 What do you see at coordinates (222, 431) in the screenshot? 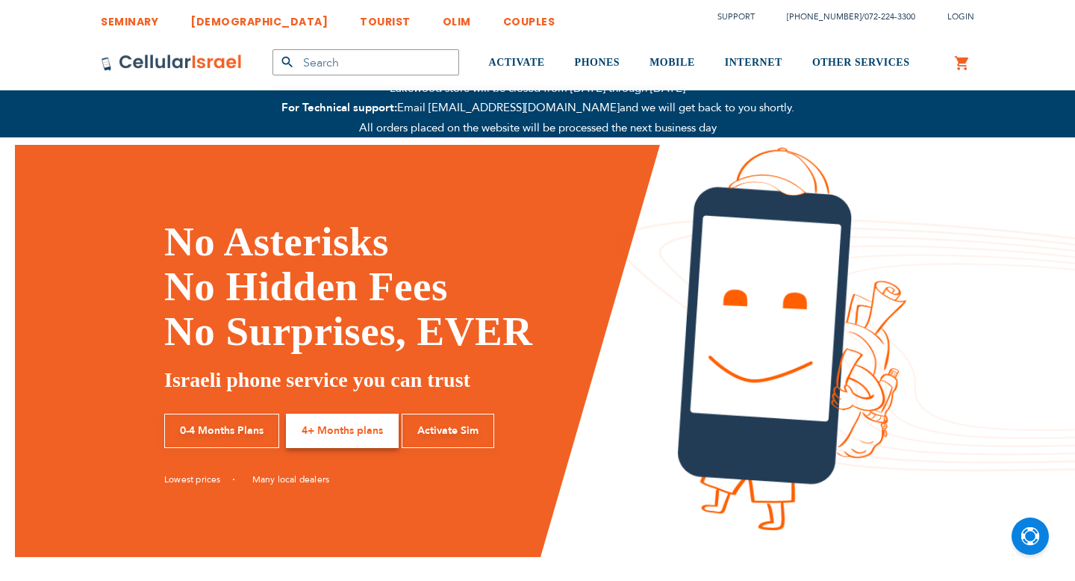
I see `a: 0-4 Months Plans` at bounding box center [222, 431].